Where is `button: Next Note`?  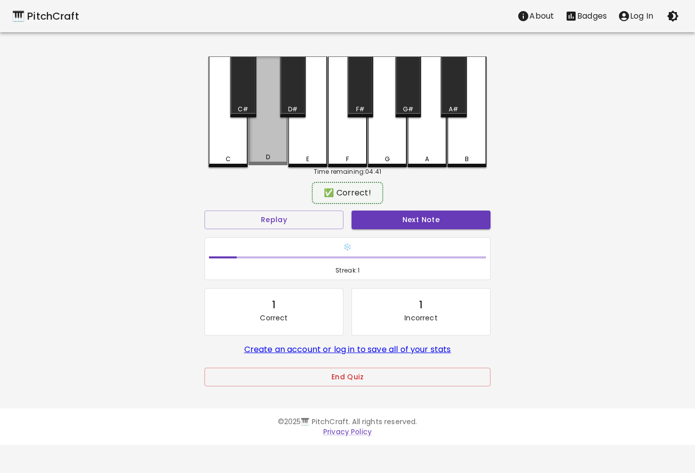 button: Next Note is located at coordinates (421, 220).